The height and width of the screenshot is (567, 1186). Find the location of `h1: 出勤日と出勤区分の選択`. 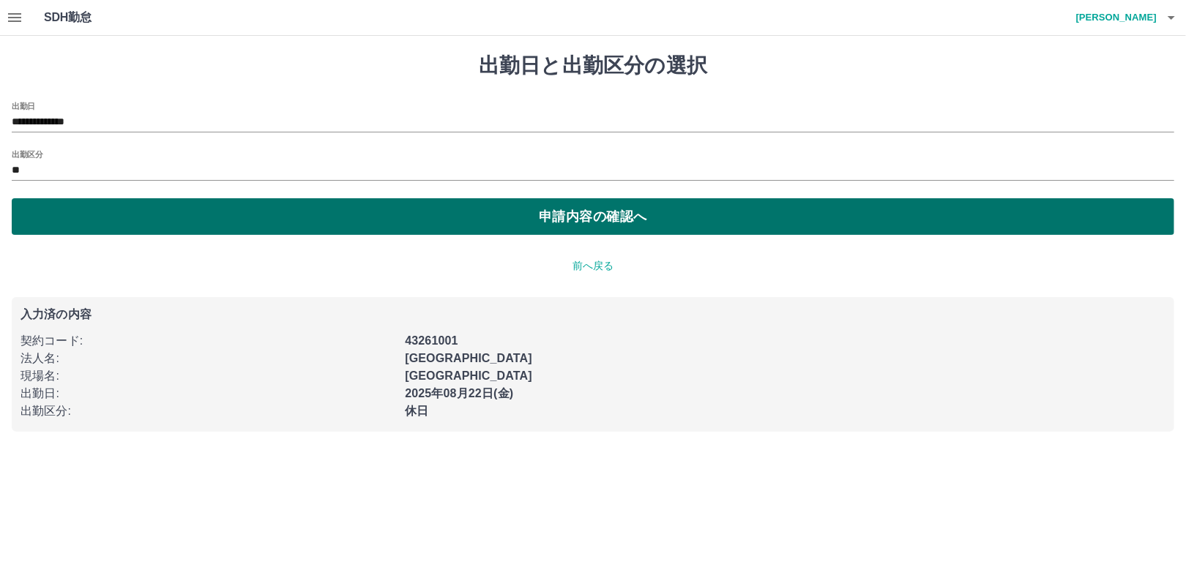

h1: 出勤日と出勤区分の選択 is located at coordinates (593, 66).